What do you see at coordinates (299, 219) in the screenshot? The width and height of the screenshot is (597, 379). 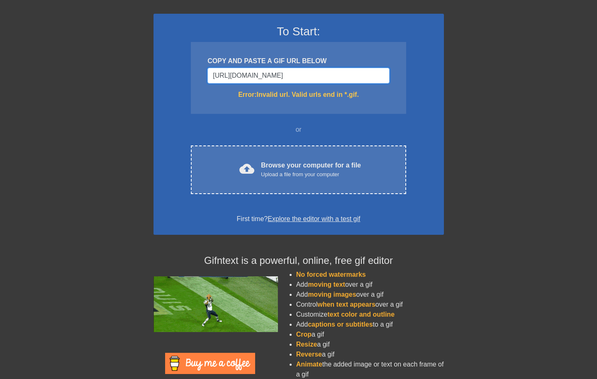 I see `div: First time?` at bounding box center [299, 219].